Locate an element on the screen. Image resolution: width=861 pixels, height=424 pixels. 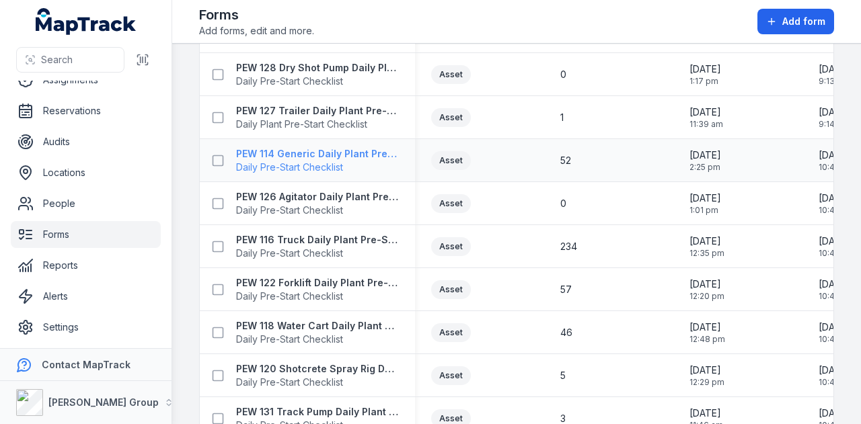
span: 10:40 am is located at coordinates (836, 211).